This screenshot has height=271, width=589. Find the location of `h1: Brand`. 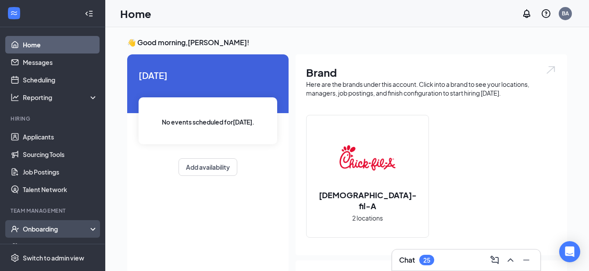

h1: Brand is located at coordinates (431, 72).